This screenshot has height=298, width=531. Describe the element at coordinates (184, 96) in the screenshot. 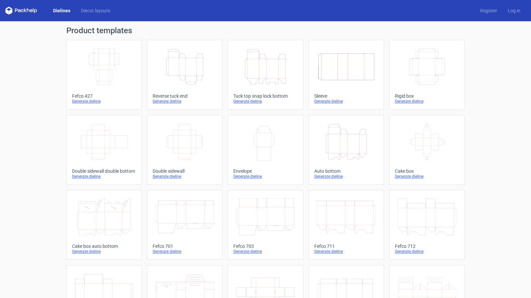

I see `div: Reverse tuck end` at that location.